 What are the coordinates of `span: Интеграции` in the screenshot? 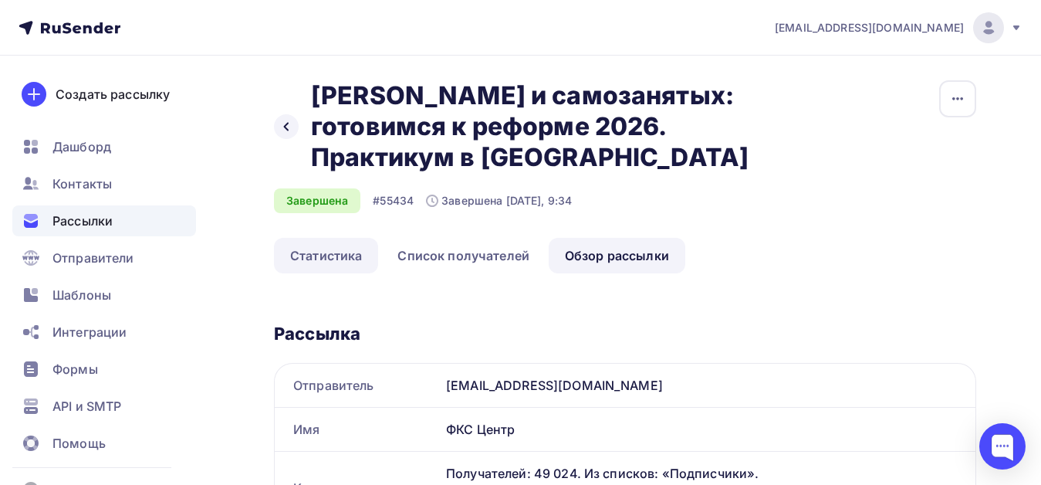 It's located at (90, 332).